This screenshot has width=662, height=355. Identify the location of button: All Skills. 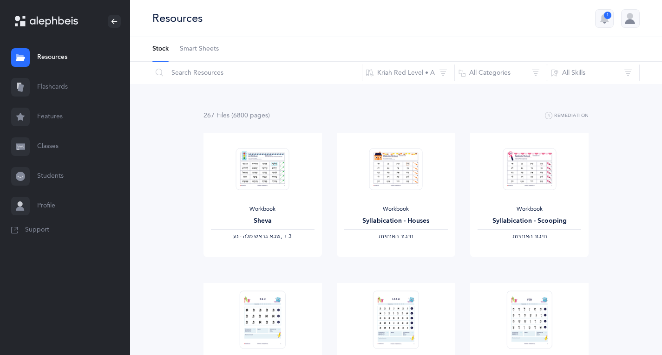
(593, 73).